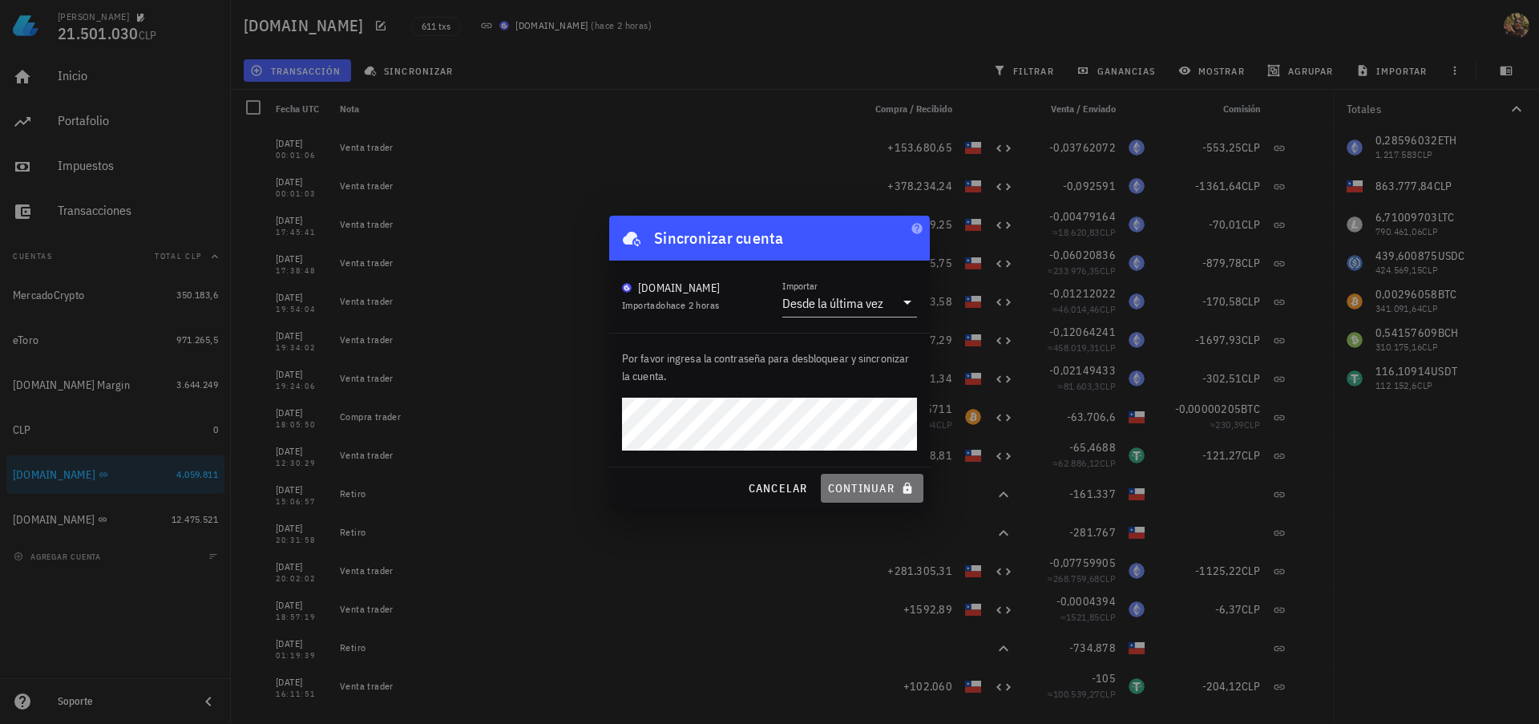  Describe the element at coordinates (670, 305) in the screenshot. I see `span: Importado` at that location.